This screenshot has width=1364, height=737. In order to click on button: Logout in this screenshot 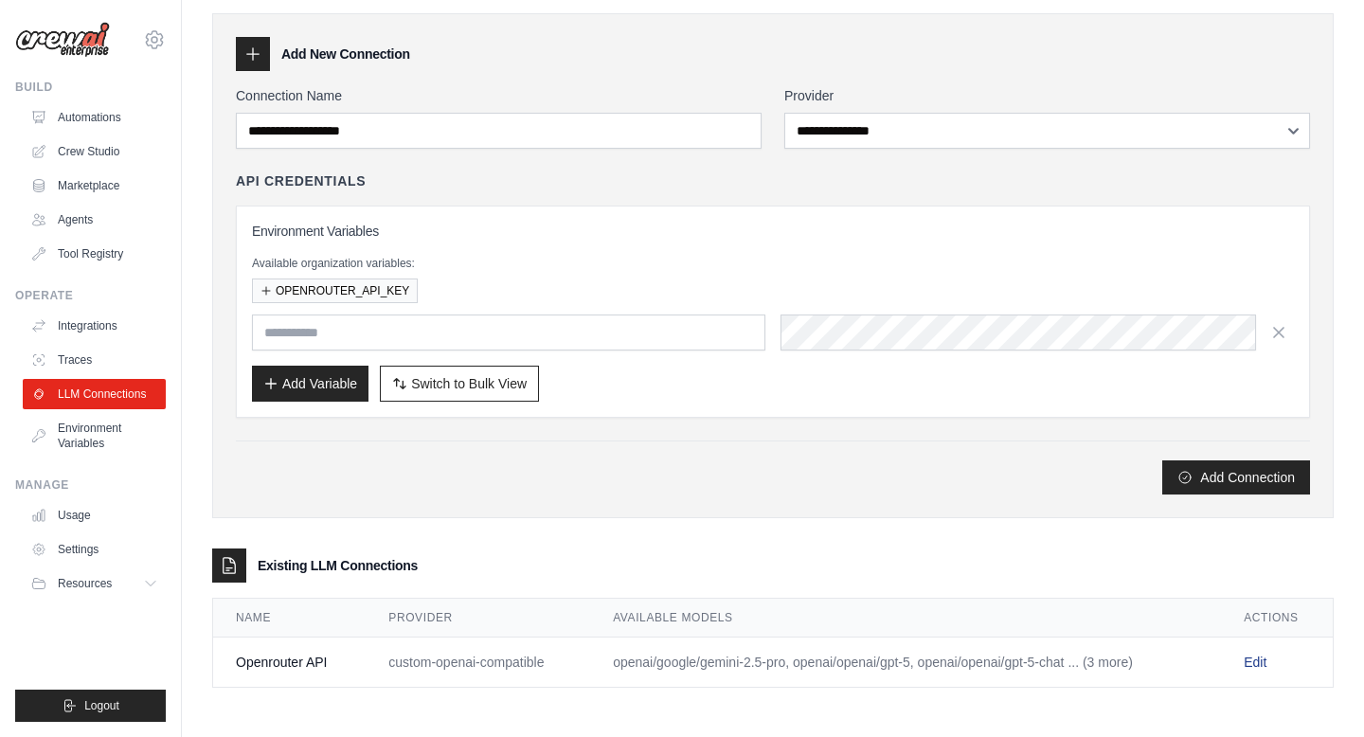, I will do `click(90, 706)`.